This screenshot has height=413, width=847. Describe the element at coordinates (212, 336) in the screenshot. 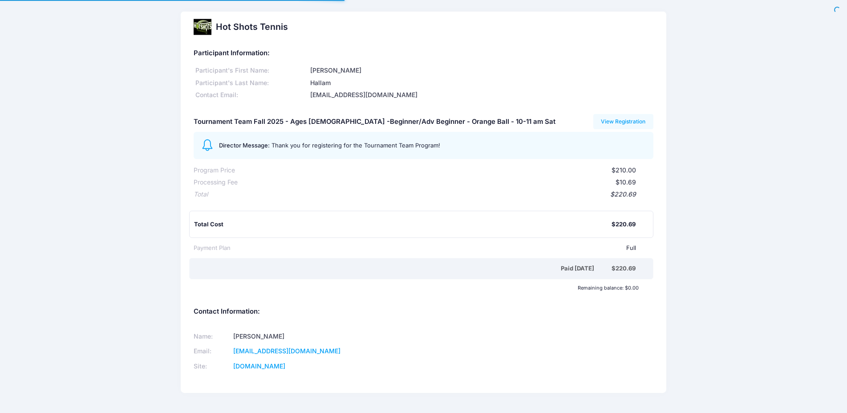

I see `td: Name:` at that location.